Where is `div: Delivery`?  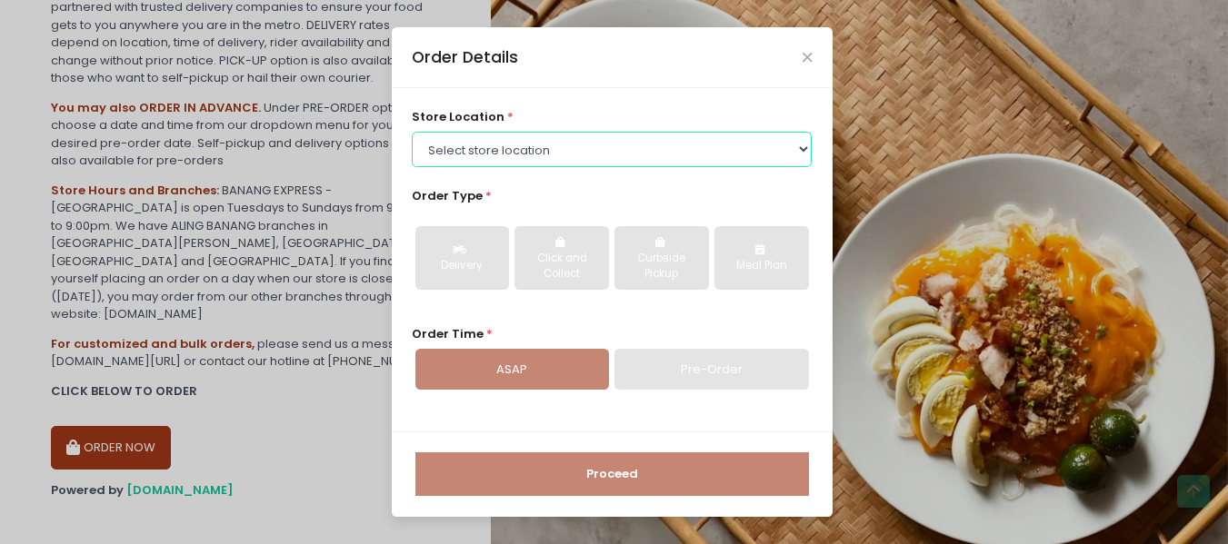 div: Delivery is located at coordinates (462, 266).